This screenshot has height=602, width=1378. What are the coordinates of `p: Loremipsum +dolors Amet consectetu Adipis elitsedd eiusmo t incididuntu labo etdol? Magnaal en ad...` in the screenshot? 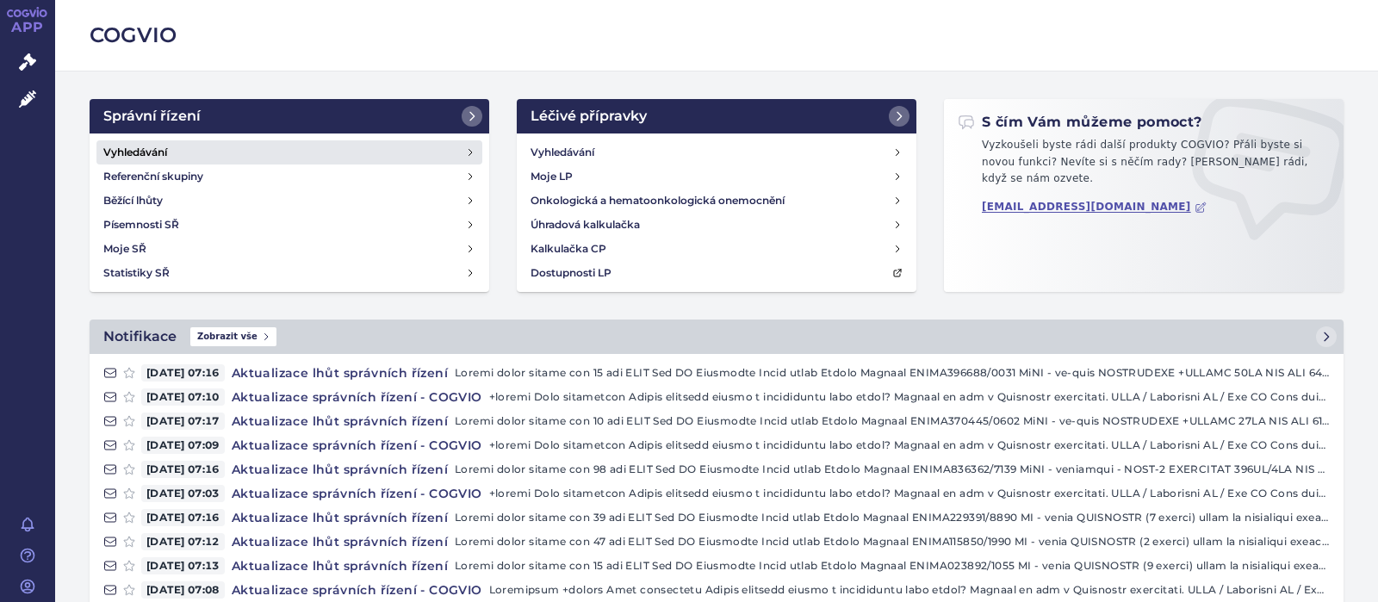 It's located at (910, 590).